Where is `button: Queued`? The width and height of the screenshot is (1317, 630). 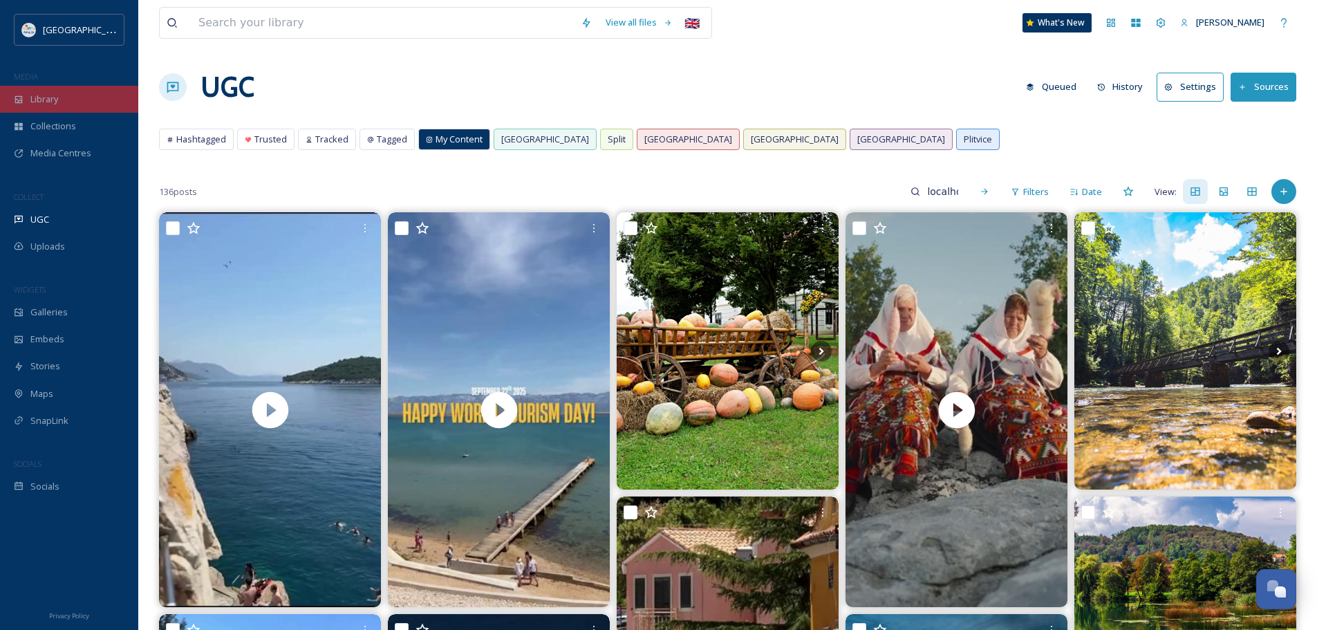
button: Queued is located at coordinates (1051, 86).